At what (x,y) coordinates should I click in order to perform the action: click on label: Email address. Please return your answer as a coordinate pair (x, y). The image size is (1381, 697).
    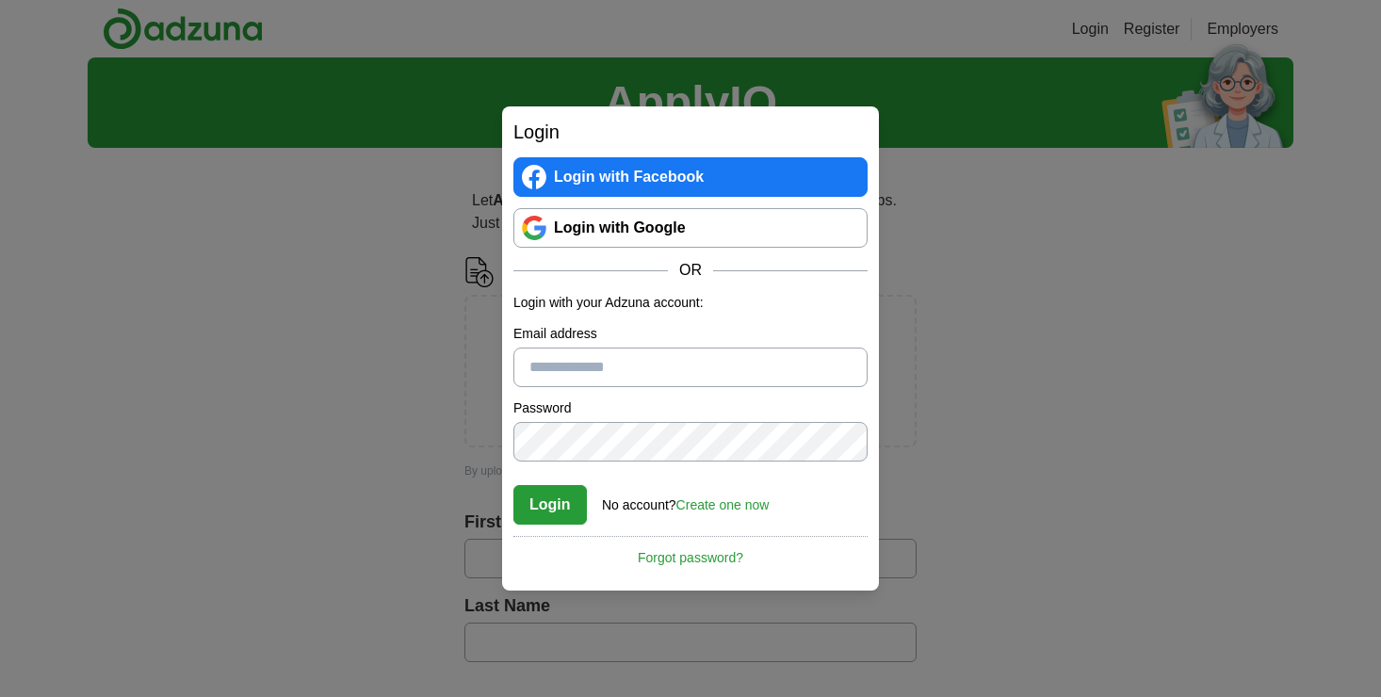
    Looking at the image, I should click on (690, 333).